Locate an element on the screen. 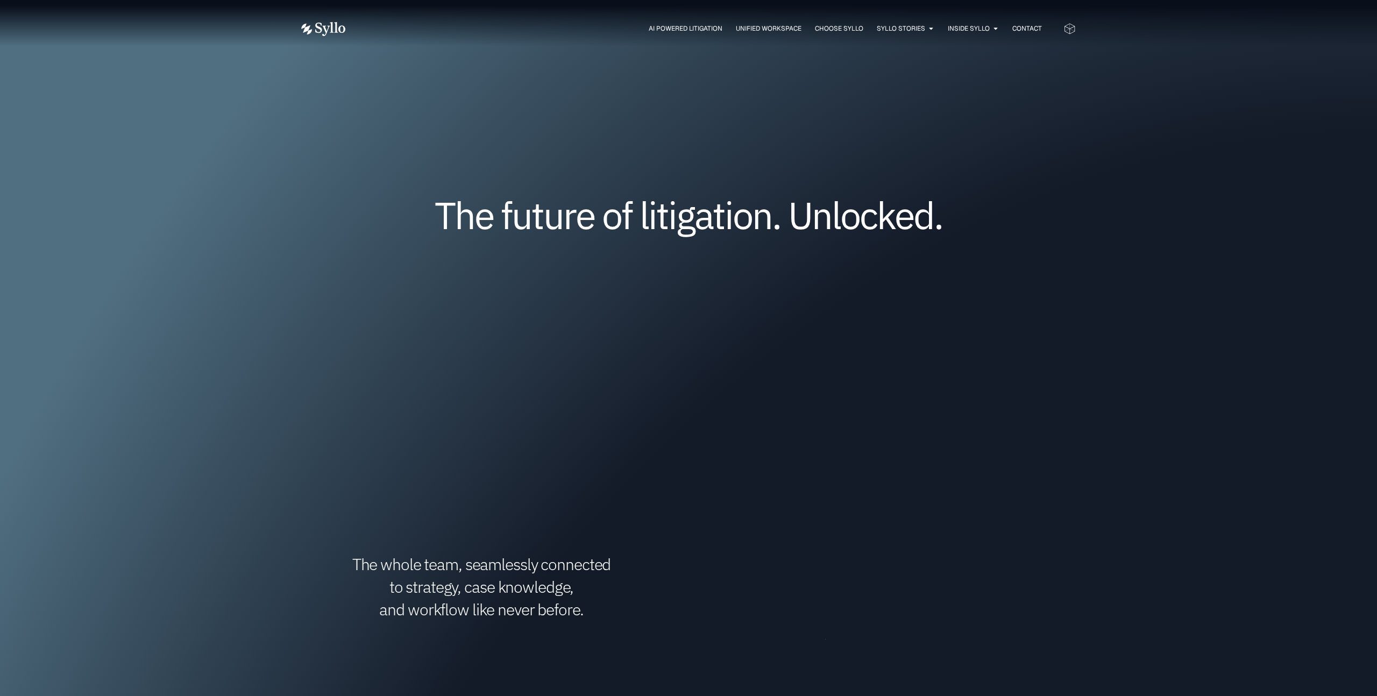 The height and width of the screenshot is (696, 1377). span: Inside Syllo is located at coordinates (969, 29).